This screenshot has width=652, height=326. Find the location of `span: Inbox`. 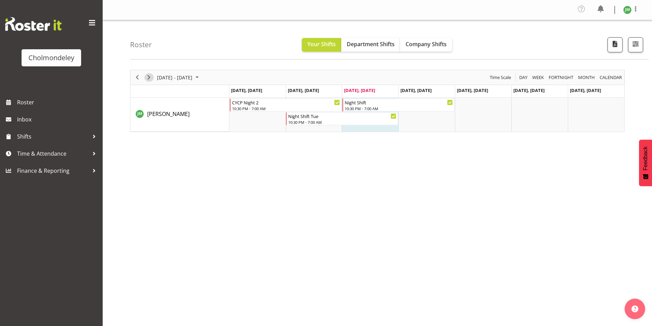

span: Inbox is located at coordinates (58, 120).